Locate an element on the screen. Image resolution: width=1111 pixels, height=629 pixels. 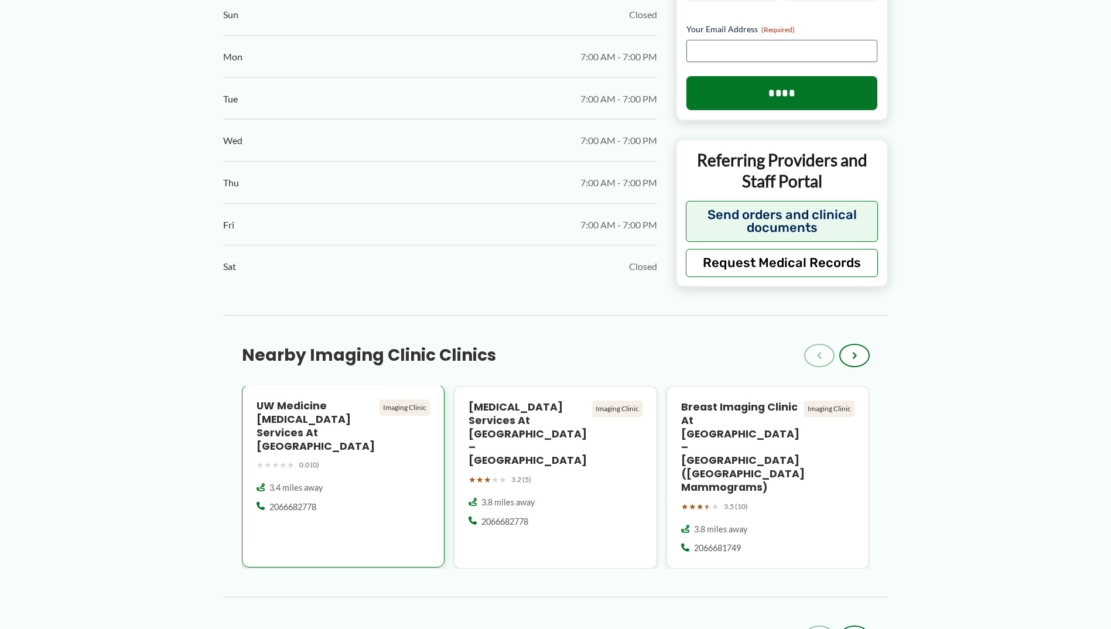
span: Fri is located at coordinates (228, 225).